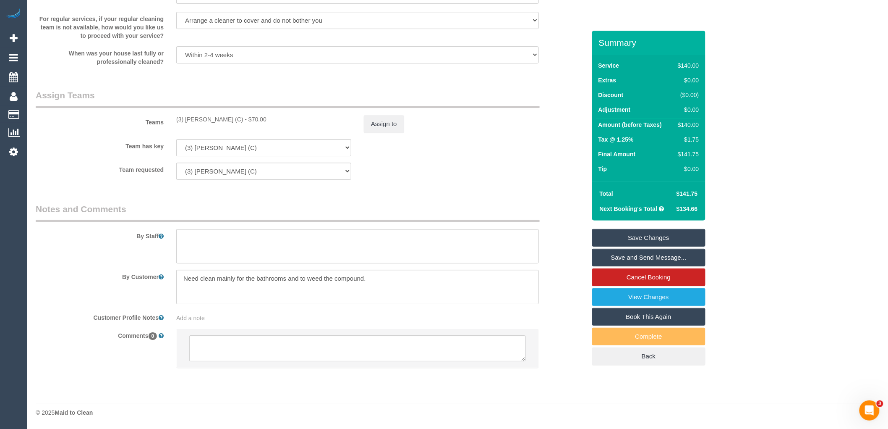 Image resolution: width=888 pixels, height=429 pixels. What do you see at coordinates (649, 356) in the screenshot?
I see `a: Back` at bounding box center [649, 356].